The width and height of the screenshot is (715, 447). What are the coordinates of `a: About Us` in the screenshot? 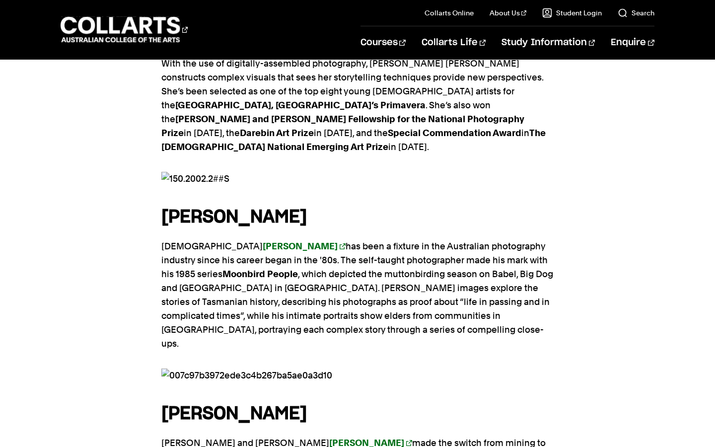 It's located at (508, 13).